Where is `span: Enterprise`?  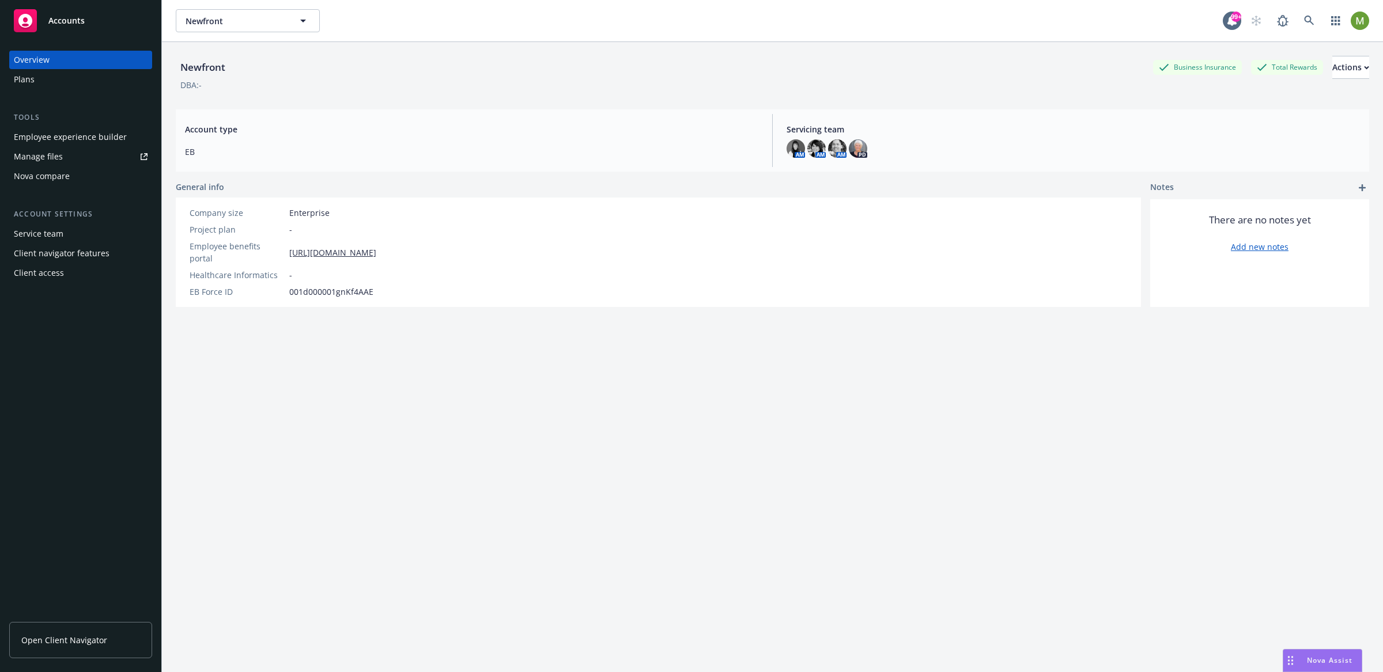 span: Enterprise is located at coordinates (309, 213).